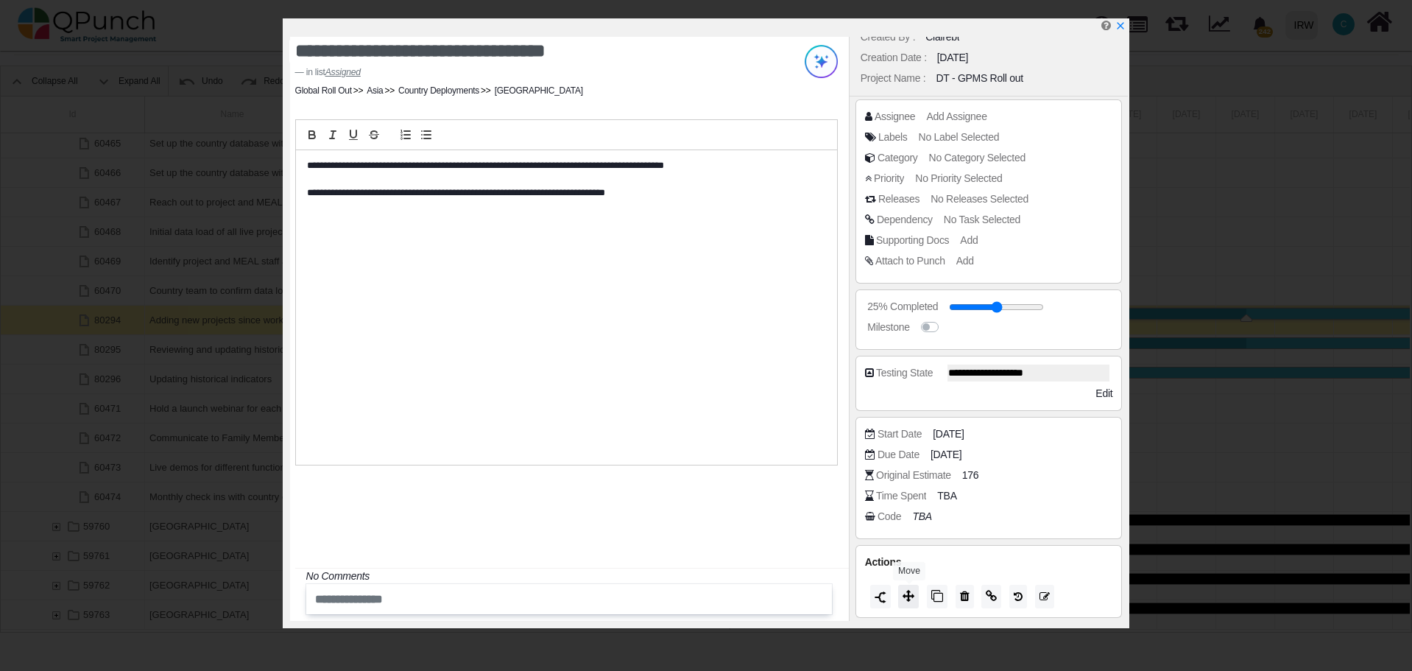 The image size is (1412, 671). I want to click on div: Priority, so click(889, 178).